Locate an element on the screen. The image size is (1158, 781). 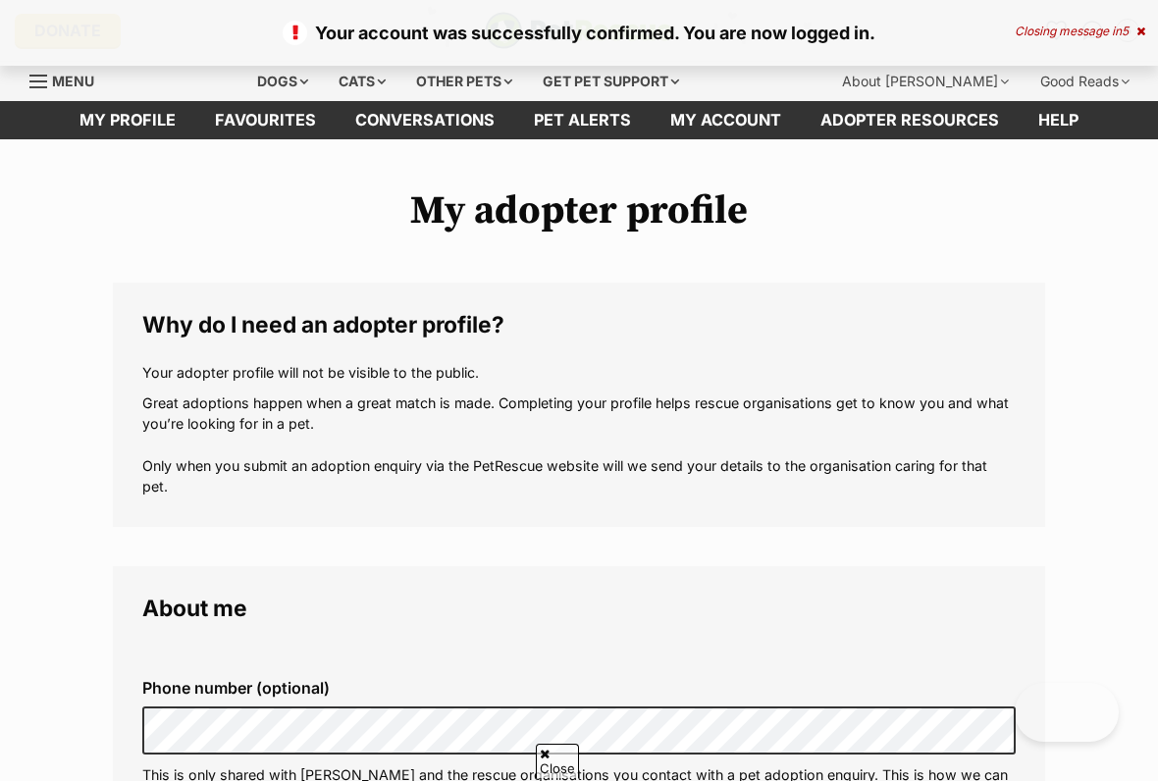
h1: My adopter profile is located at coordinates (579, 211).